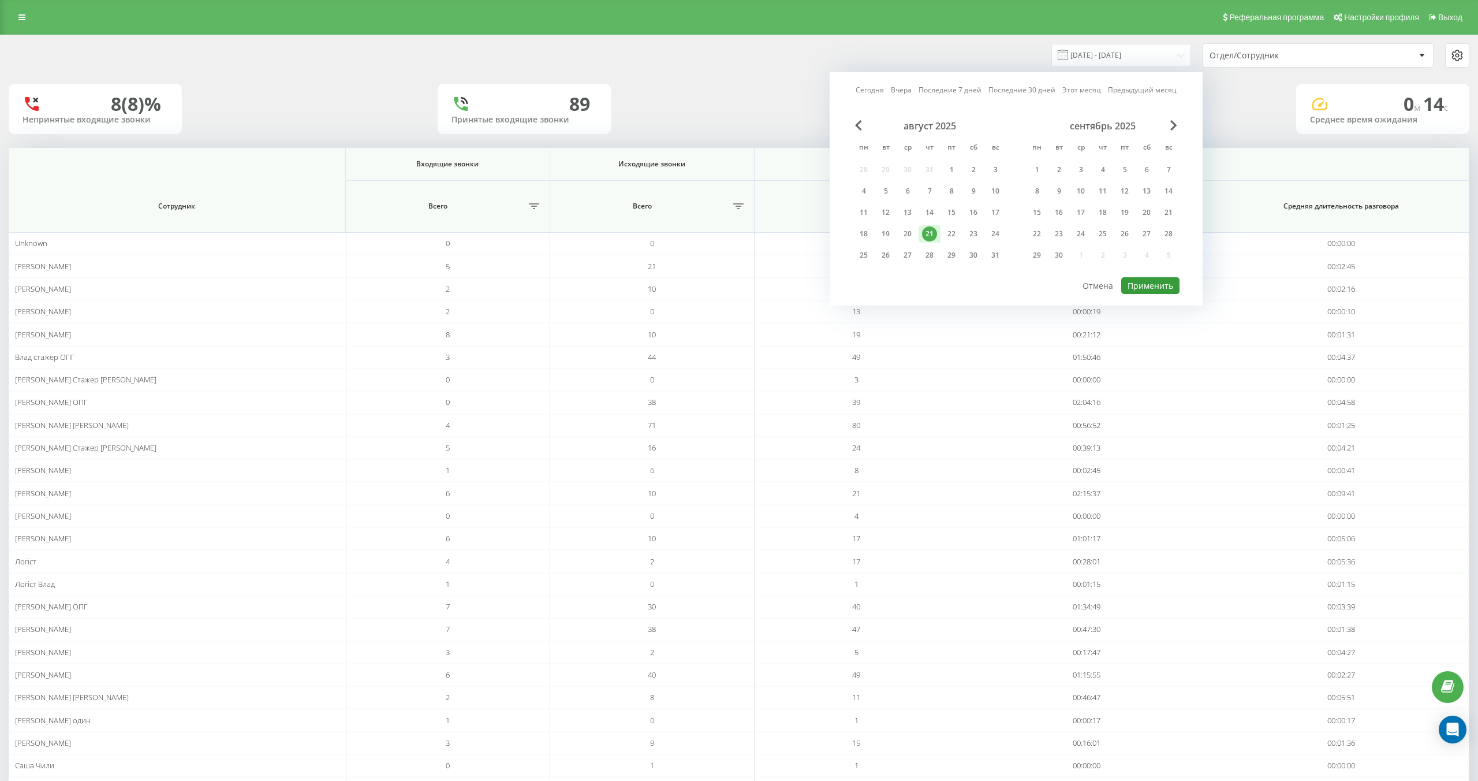 Image resolution: width=1478 pixels, height=781 pixels. What do you see at coordinates (652, 402) in the screenshot?
I see `span: 38` at bounding box center [652, 402].